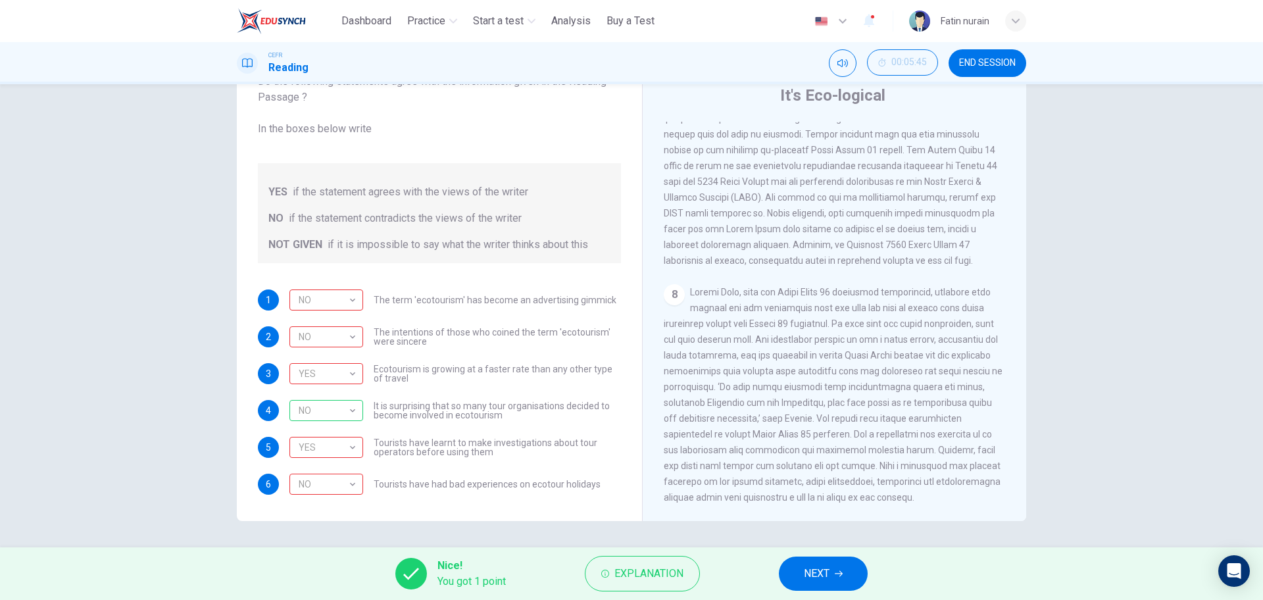 The width and height of the screenshot is (1263, 600). What do you see at coordinates (286, 21) in the screenshot?
I see `a: ELTC logo` at bounding box center [286, 21].